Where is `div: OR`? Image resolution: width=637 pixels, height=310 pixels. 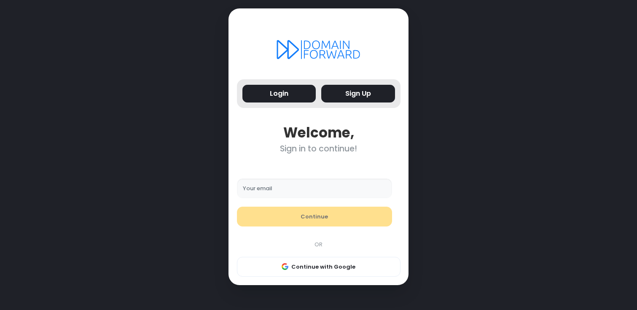
div: OR is located at coordinates (319, 245).